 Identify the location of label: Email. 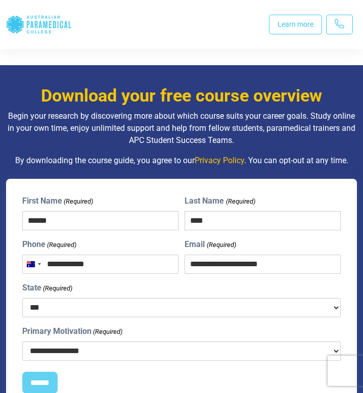
(210, 245).